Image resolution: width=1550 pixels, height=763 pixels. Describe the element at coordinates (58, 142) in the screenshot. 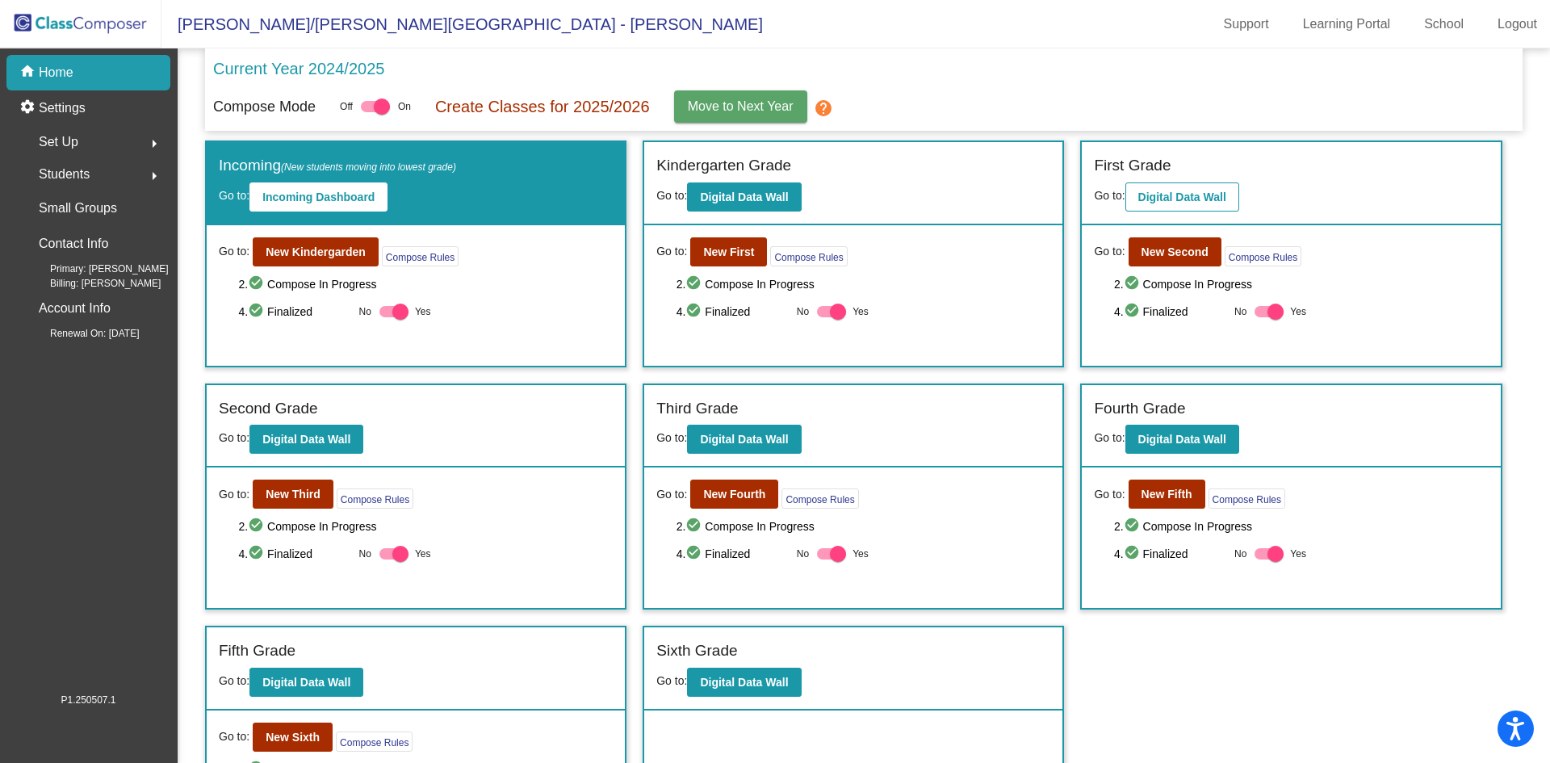

I see `span: Set Up` at that location.